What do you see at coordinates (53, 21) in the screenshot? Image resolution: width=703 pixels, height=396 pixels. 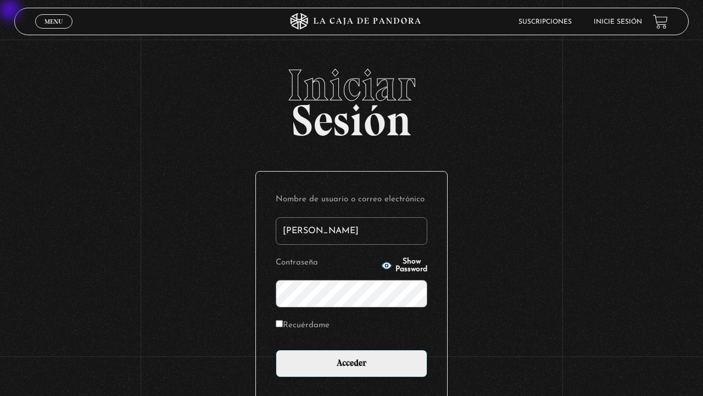 I see `span: Menu` at bounding box center [53, 21].